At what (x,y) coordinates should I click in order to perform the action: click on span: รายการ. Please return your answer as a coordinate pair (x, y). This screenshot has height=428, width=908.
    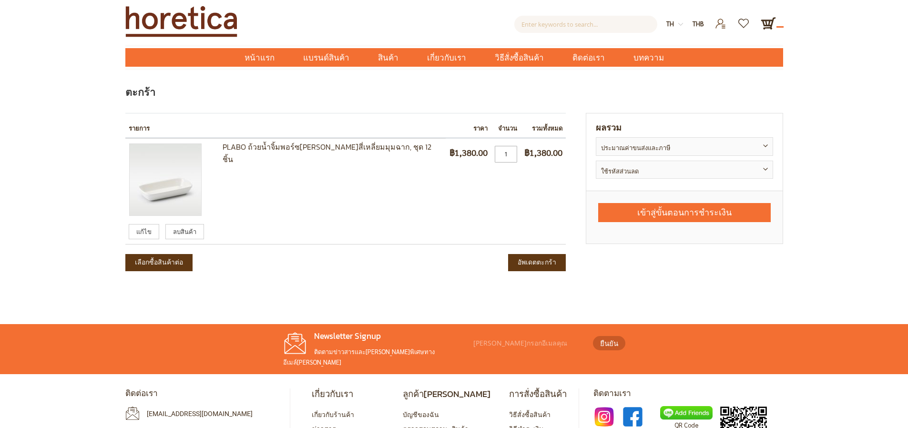
    Looking at the image, I should click on (139, 128).